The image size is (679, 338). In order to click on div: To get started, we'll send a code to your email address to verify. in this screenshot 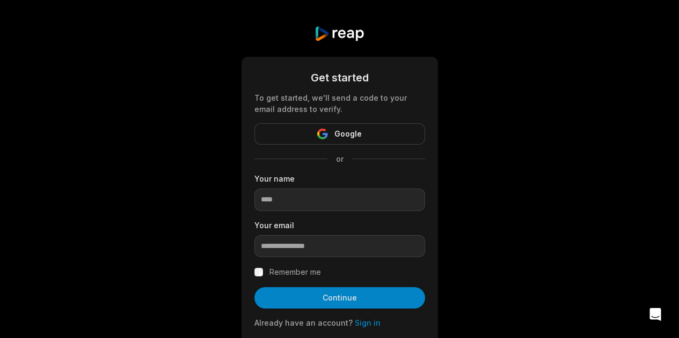, I will do `click(340, 104)`.